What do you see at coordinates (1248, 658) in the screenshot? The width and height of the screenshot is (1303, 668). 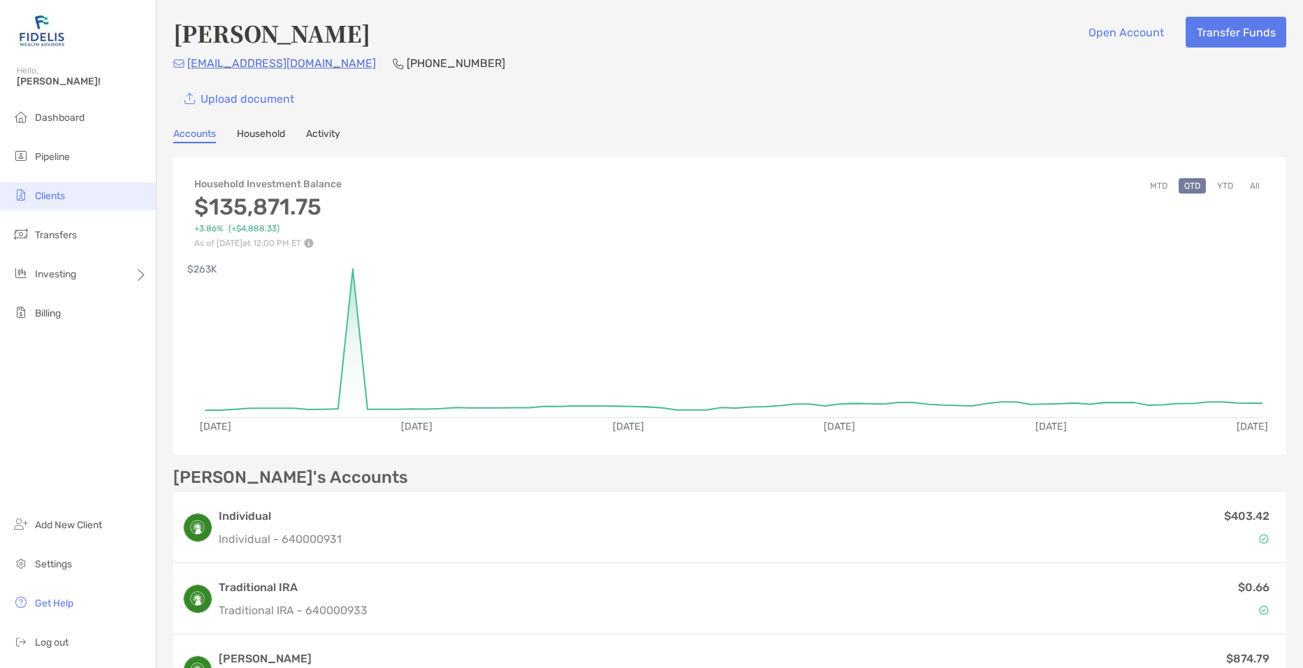 I see `p: $874.79` at bounding box center [1248, 658].